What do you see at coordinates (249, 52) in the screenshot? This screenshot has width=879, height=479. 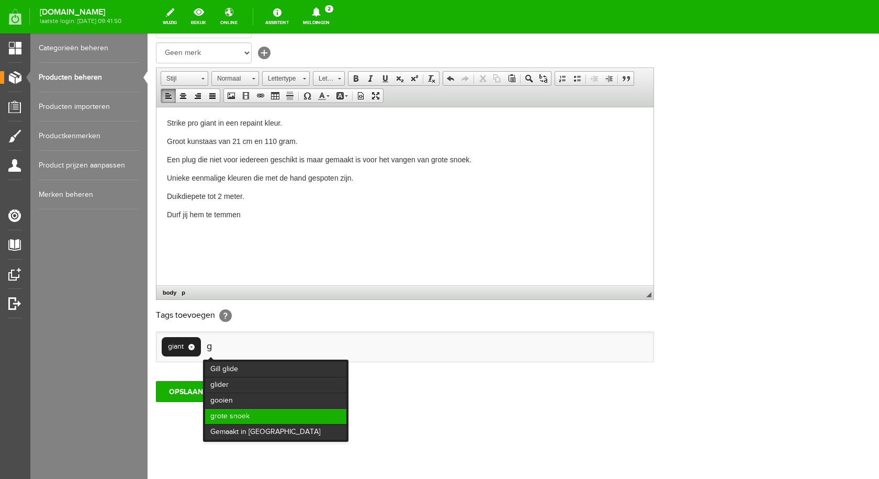 I see `p: Een plug die niet voor iedereen geschikt is maar gemaakt is voor het vangen van grote snoek.` at bounding box center [249, 52].